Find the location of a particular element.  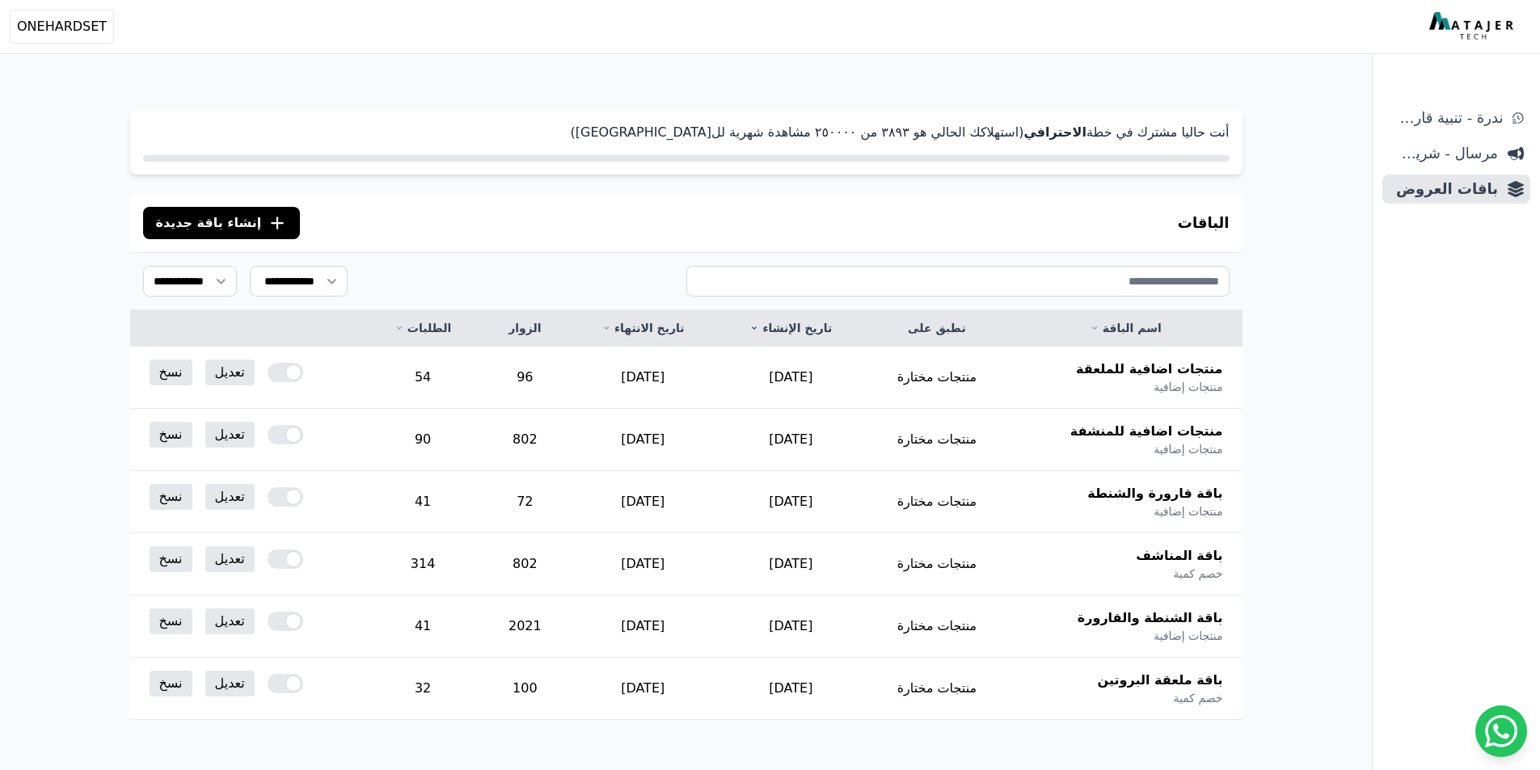

strong: الاحترافي is located at coordinates (1055, 132).